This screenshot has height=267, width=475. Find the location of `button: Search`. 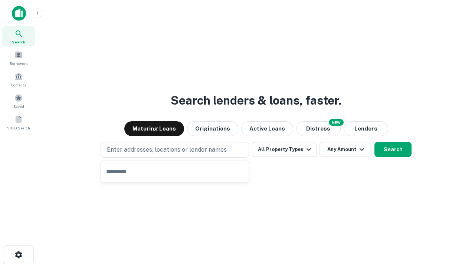

button: Search is located at coordinates (393, 150).